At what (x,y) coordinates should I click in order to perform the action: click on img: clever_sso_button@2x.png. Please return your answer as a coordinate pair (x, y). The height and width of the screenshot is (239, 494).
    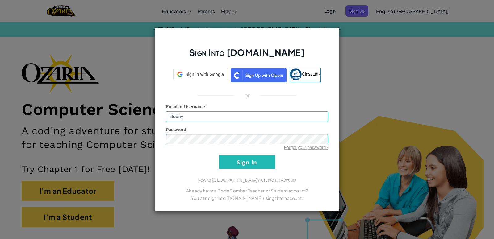
    Looking at the image, I should click on (259, 75).